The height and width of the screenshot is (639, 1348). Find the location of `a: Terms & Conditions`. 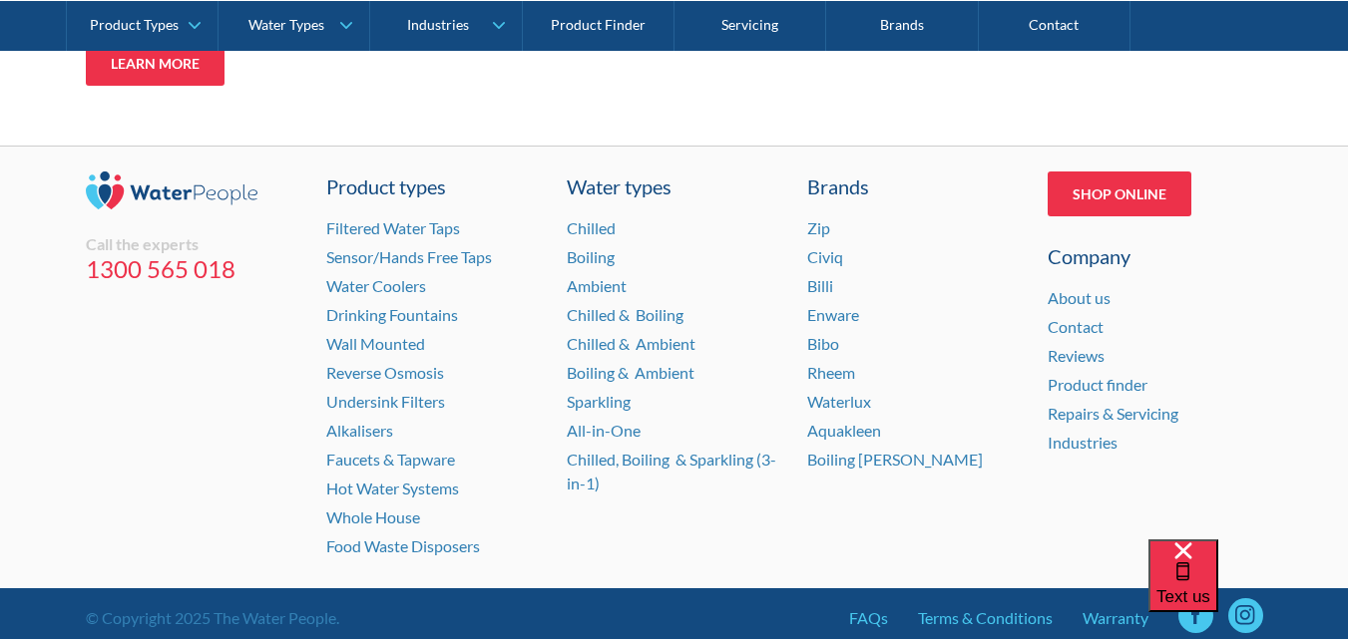

a: Terms & Conditions is located at coordinates (985, 618).